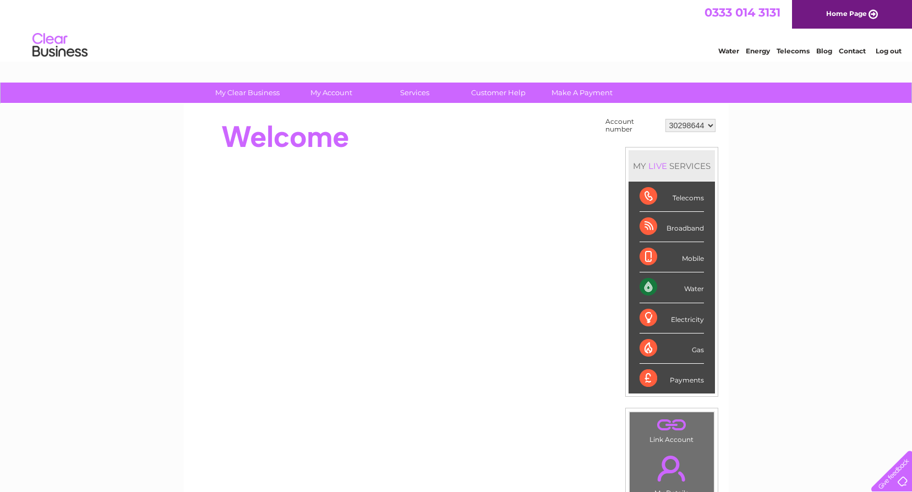  I want to click on div: Broadband, so click(672, 227).